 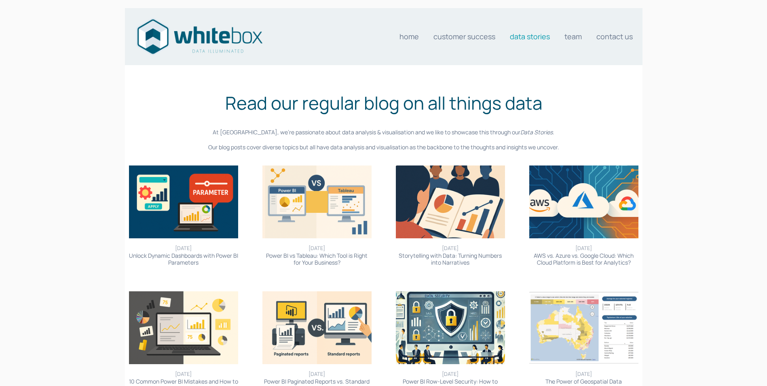 I want to click on img: The Power of Geospatial Data Visualisation: Maps, Heatmaps, and More in Power BI, so click(x=584, y=327).